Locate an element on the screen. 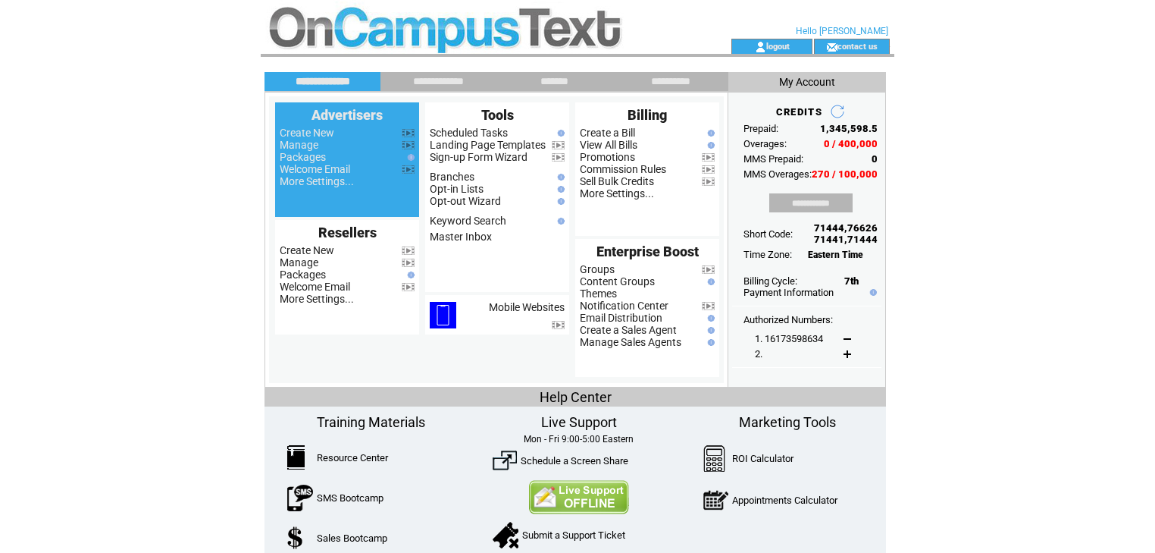 The height and width of the screenshot is (553, 1155). a: Manage Sales Agents is located at coordinates (631, 342).